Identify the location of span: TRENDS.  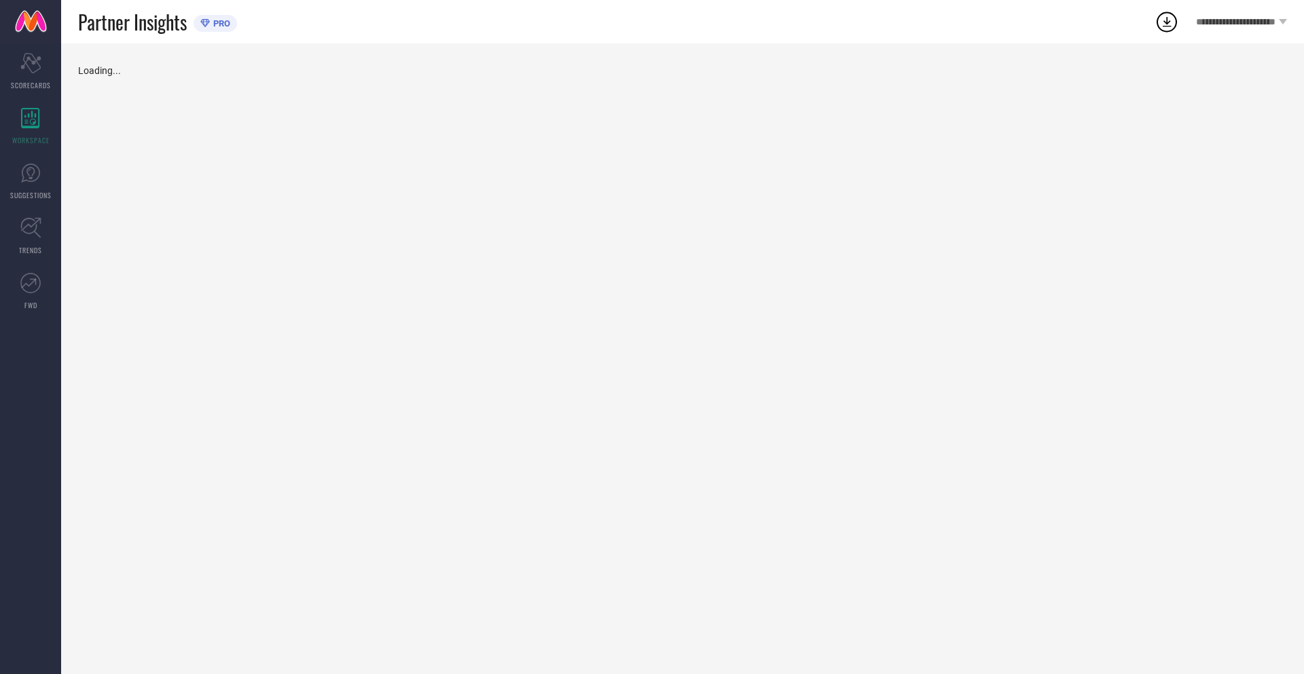
(31, 250).